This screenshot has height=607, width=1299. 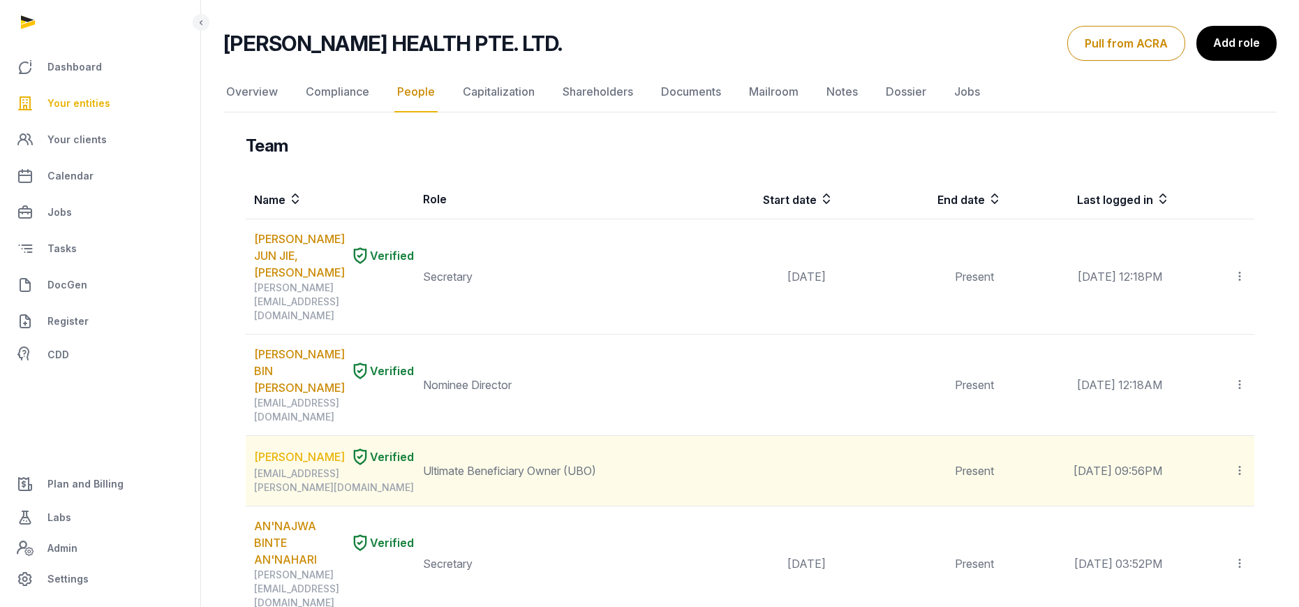 I want to click on a: Documents, so click(x=691, y=92).